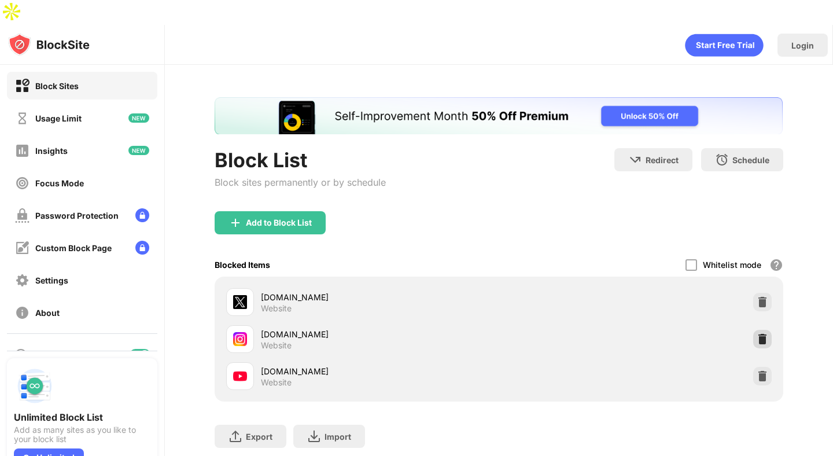 Image resolution: width=833 pixels, height=456 pixels. I want to click on img: about-off.svg, so click(22, 312).